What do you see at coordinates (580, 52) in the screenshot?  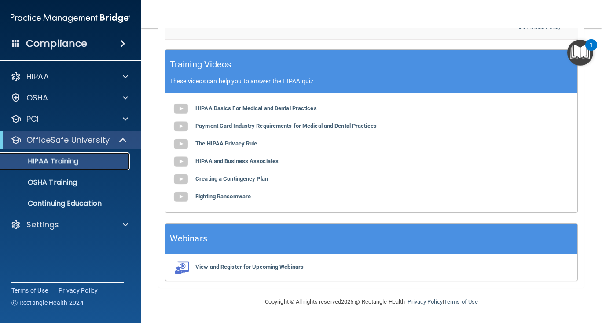 I see `button: Open Resource Center, 1 new notification` at bounding box center [580, 52].